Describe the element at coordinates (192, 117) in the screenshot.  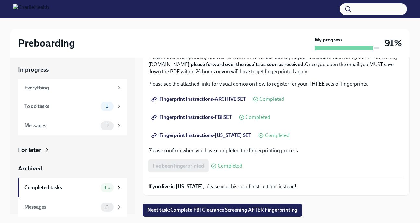
I see `a: Fingerprint Instructions-FBI SET` at that location.